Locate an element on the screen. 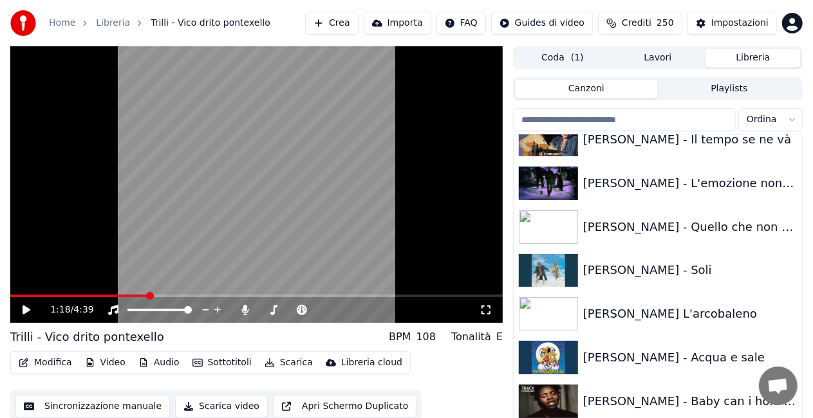  span: ( 1 ) is located at coordinates (577, 58).